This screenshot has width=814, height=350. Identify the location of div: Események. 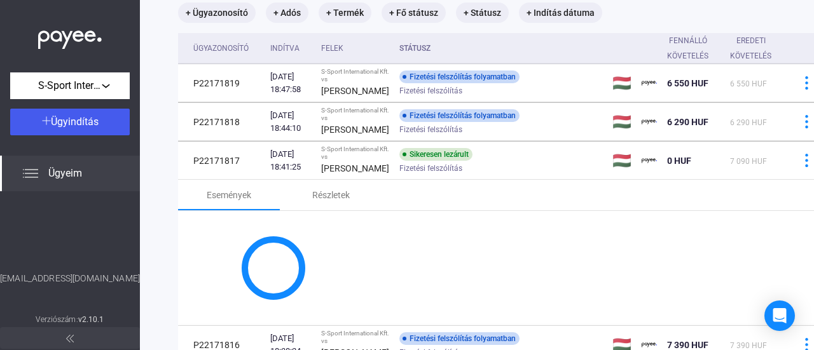
(229, 195).